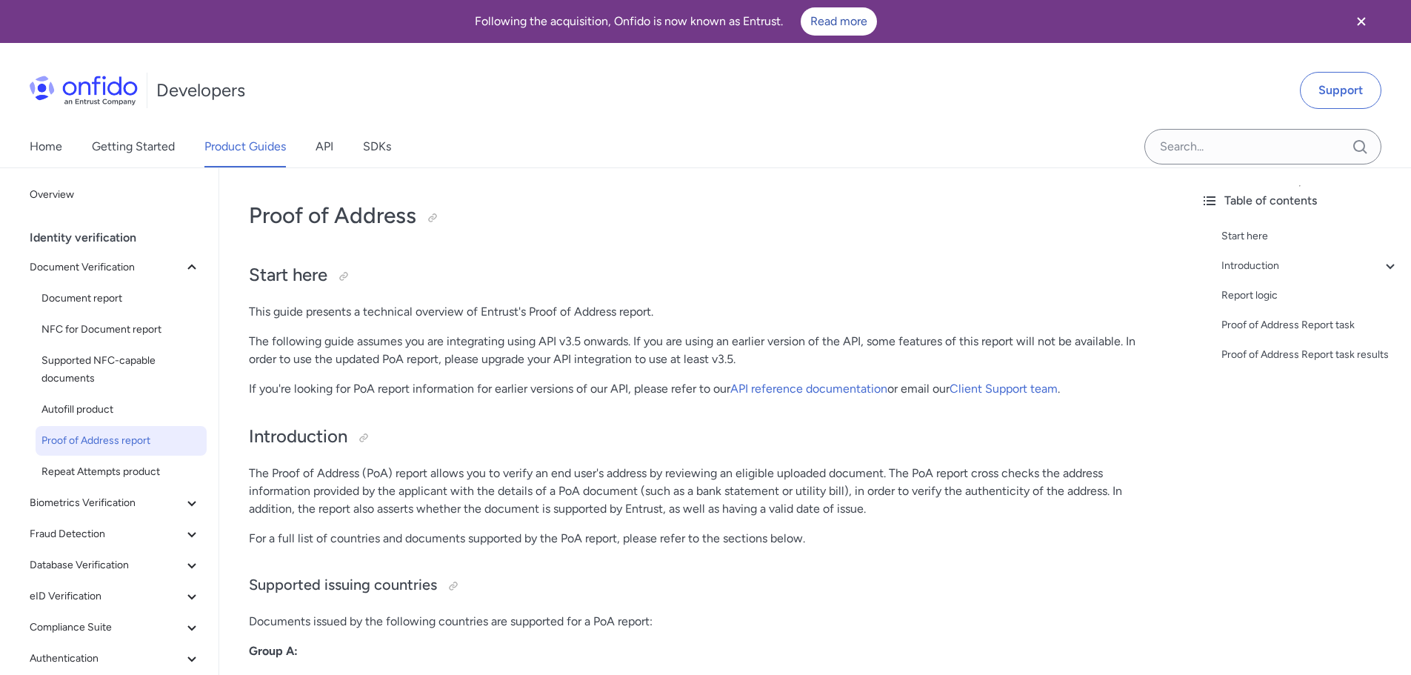 Image resolution: width=1411 pixels, height=675 pixels. What do you see at coordinates (106, 503) in the screenshot?
I see `span: Biometrics Verification` at bounding box center [106, 503].